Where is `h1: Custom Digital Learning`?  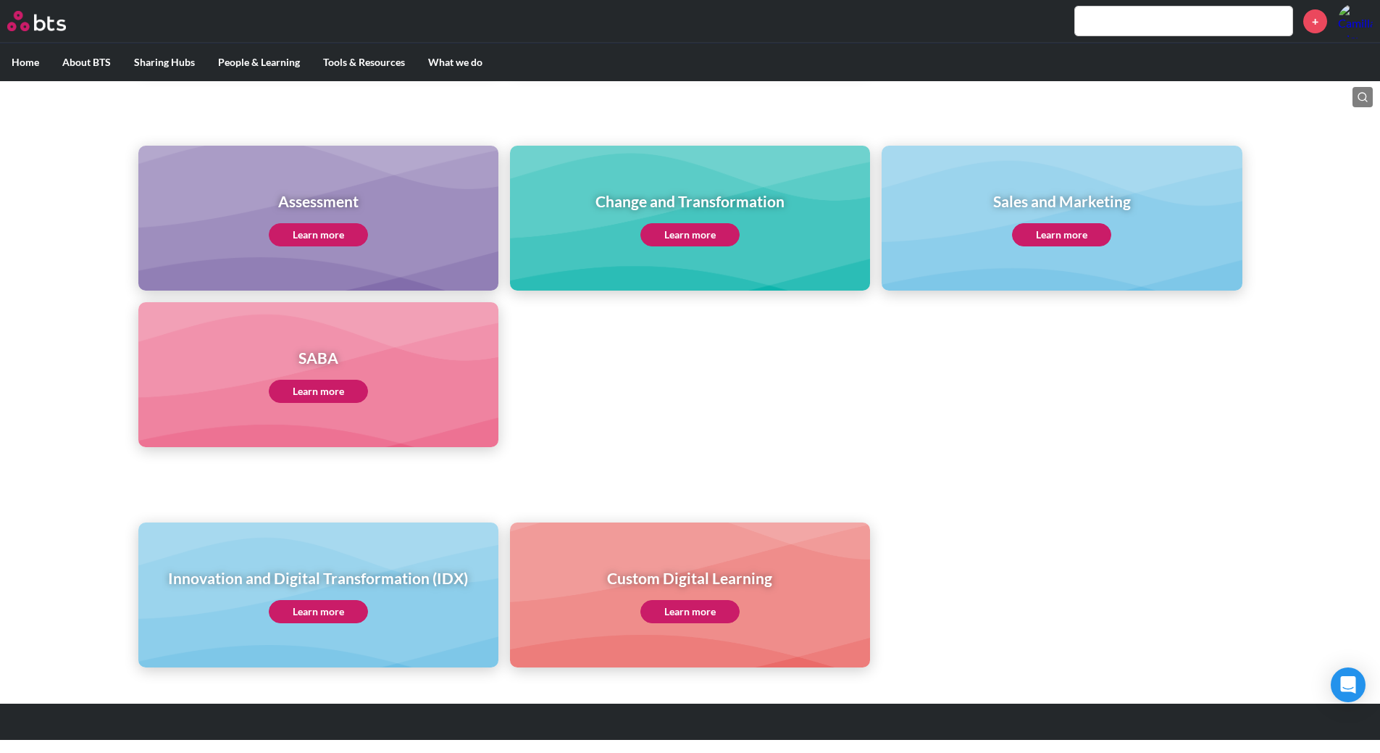 h1: Custom Digital Learning is located at coordinates (690, 577).